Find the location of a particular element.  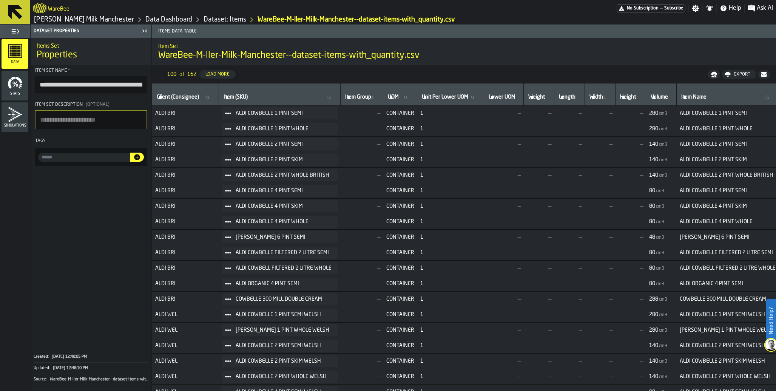

span: ALDI WEL is located at coordinates (185, 314).